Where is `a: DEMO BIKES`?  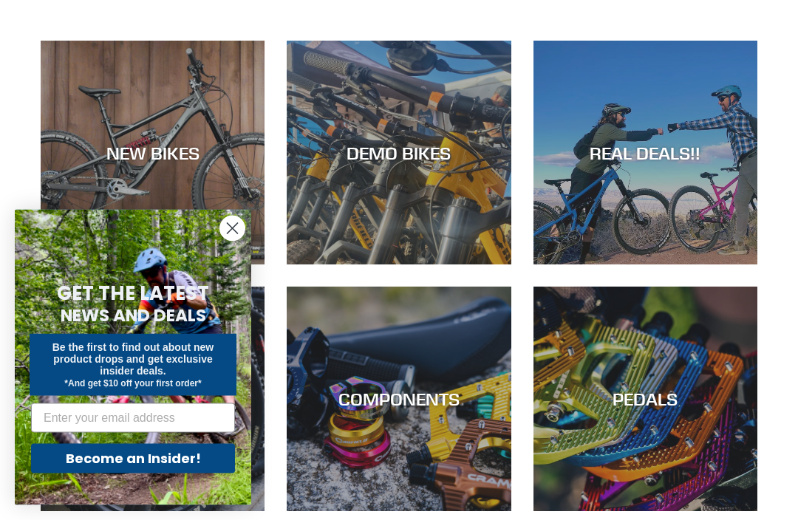
a: DEMO BIKES is located at coordinates (398, 153).